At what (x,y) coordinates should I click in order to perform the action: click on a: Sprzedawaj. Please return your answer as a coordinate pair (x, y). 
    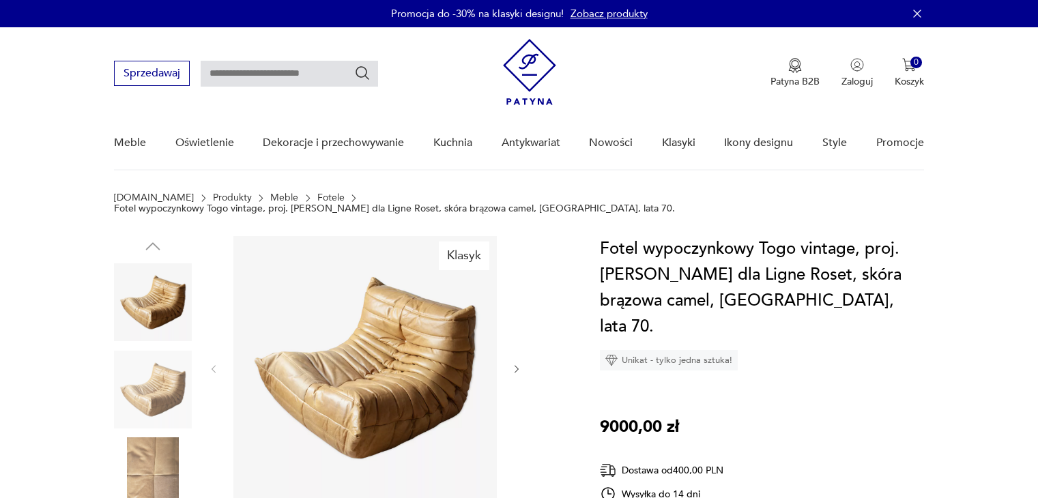
    Looking at the image, I should click on (151, 74).